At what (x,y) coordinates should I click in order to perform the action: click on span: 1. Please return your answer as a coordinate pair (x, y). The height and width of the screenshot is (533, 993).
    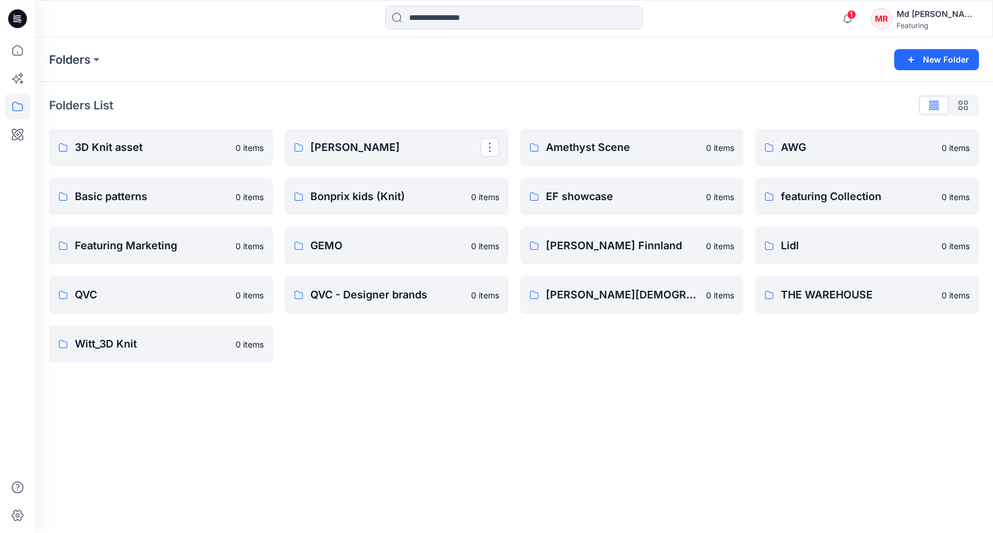
    Looking at the image, I should click on (852, 15).